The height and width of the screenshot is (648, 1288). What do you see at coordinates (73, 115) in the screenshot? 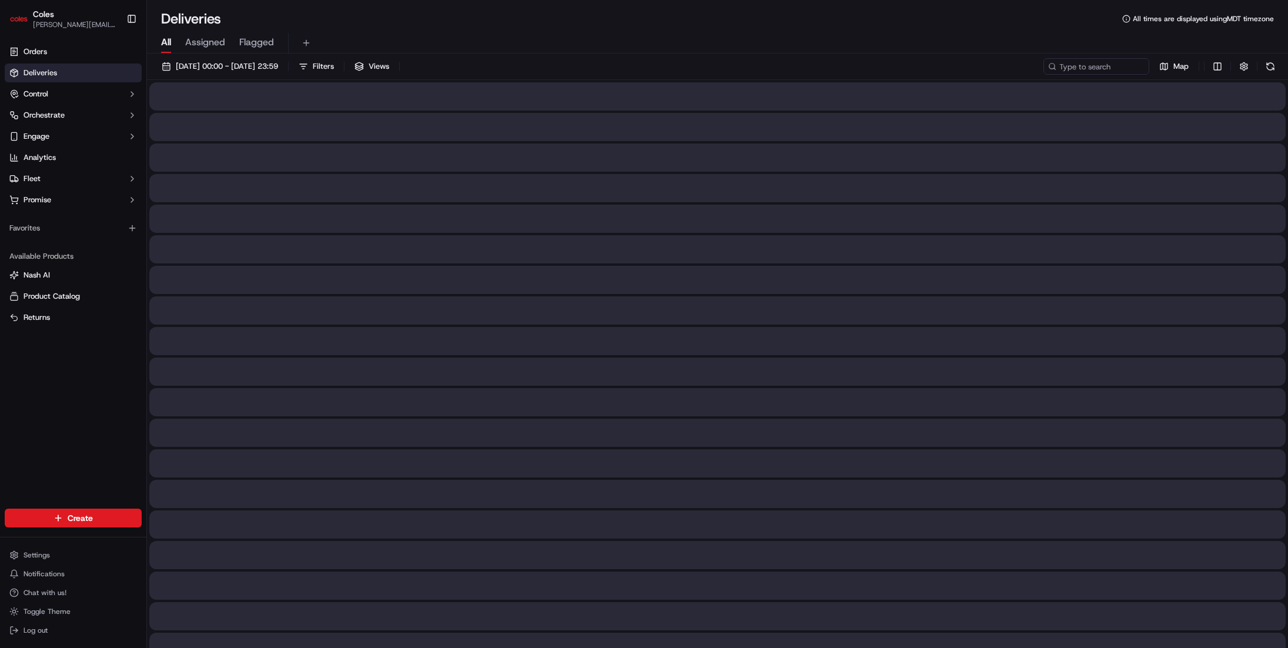
I see `button: Orchestrate` at bounding box center [73, 115].